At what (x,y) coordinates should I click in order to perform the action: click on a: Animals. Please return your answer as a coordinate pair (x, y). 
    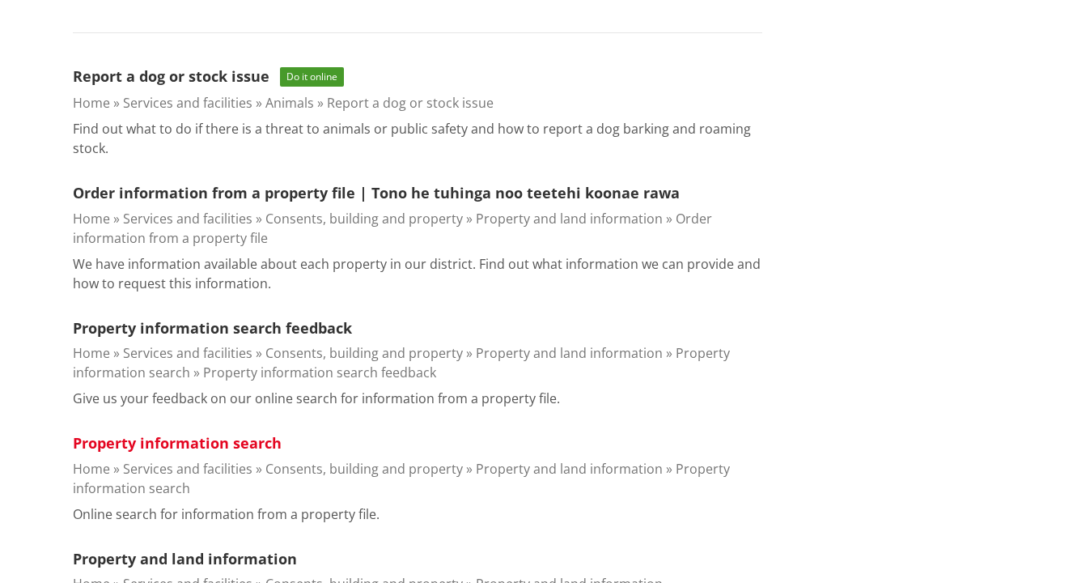
    Looking at the image, I should click on (290, 103).